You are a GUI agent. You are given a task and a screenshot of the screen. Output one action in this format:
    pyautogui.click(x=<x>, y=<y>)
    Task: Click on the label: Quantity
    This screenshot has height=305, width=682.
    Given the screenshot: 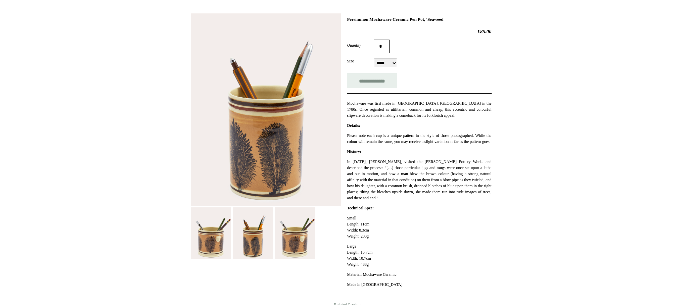 What is the action you would take?
    pyautogui.click(x=360, y=45)
    